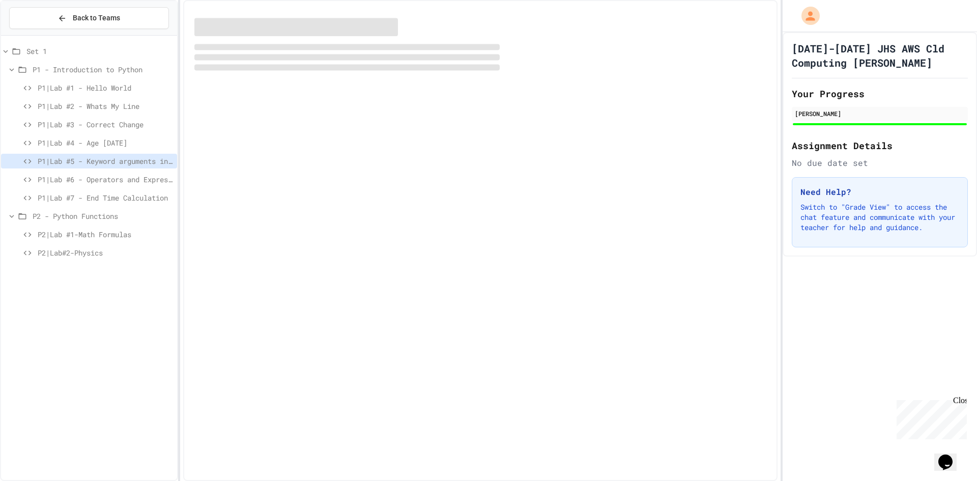 The height and width of the screenshot is (481, 977). Describe the element at coordinates (880, 146) in the screenshot. I see `h2: Assignment Details` at that location.